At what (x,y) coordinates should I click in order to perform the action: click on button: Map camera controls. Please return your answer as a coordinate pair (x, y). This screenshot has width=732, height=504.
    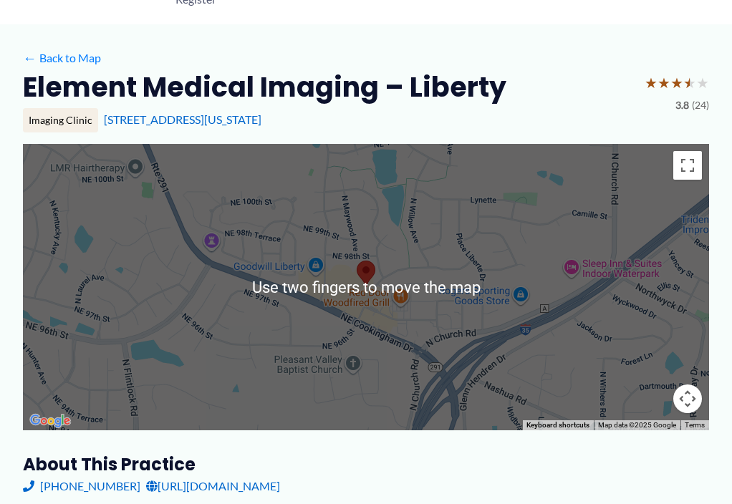
    Looking at the image, I should click on (687, 399).